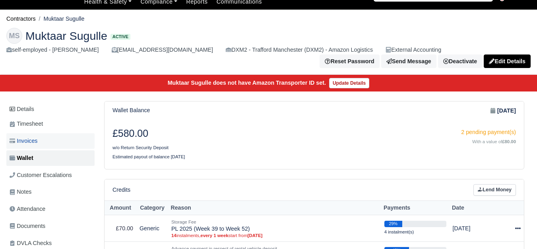 The width and height of the screenshot is (537, 249). I want to click on div: MS, so click(14, 36).